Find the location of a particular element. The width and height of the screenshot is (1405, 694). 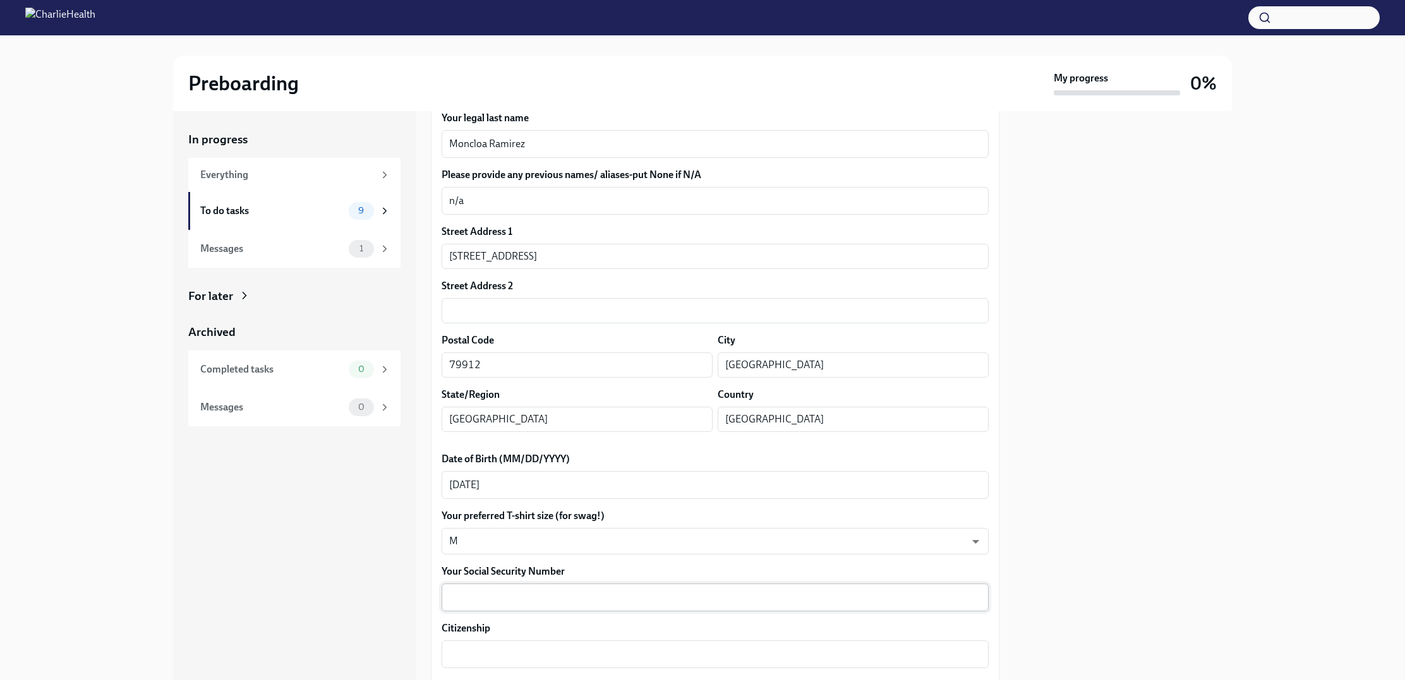

a: Messages1 is located at coordinates (294, 249).